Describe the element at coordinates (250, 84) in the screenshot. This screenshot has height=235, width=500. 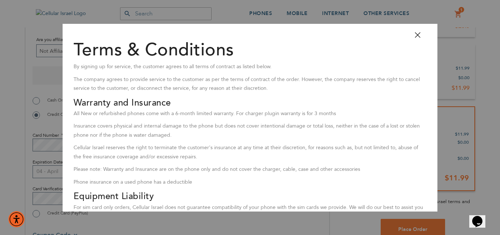
I see `p: The company agrees to provide service to the customer as per the terms of contract of the order. ...` at that location.